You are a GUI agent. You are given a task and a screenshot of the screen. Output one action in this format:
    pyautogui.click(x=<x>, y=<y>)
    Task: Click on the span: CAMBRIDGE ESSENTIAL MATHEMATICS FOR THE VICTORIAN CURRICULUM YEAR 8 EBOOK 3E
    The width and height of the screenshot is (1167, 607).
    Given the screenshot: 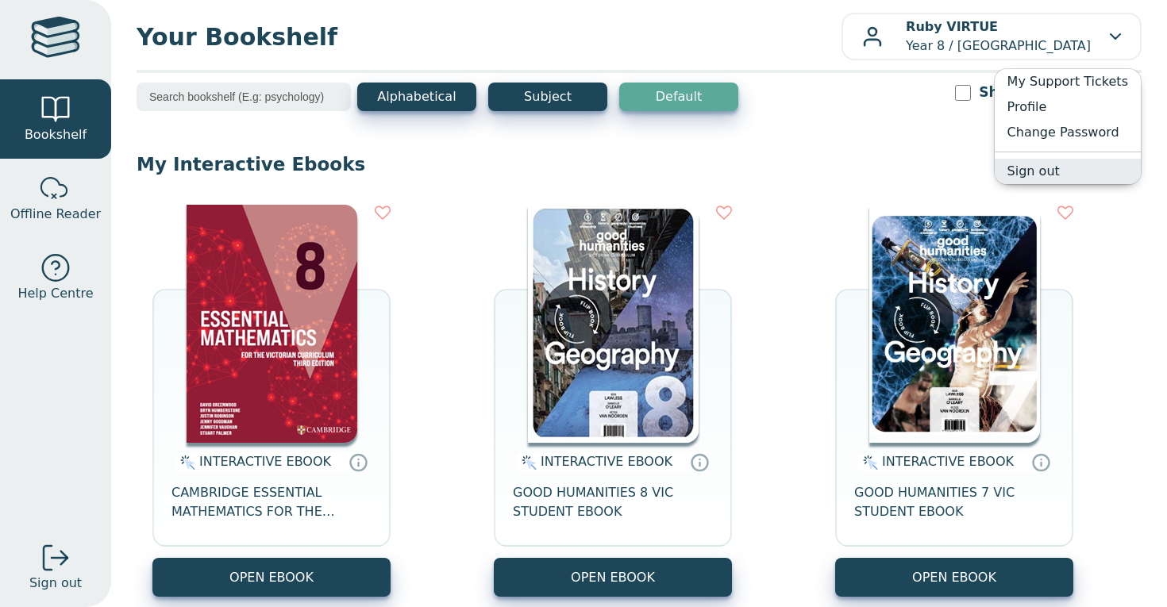 What is the action you would take?
    pyautogui.click(x=272, y=503)
    